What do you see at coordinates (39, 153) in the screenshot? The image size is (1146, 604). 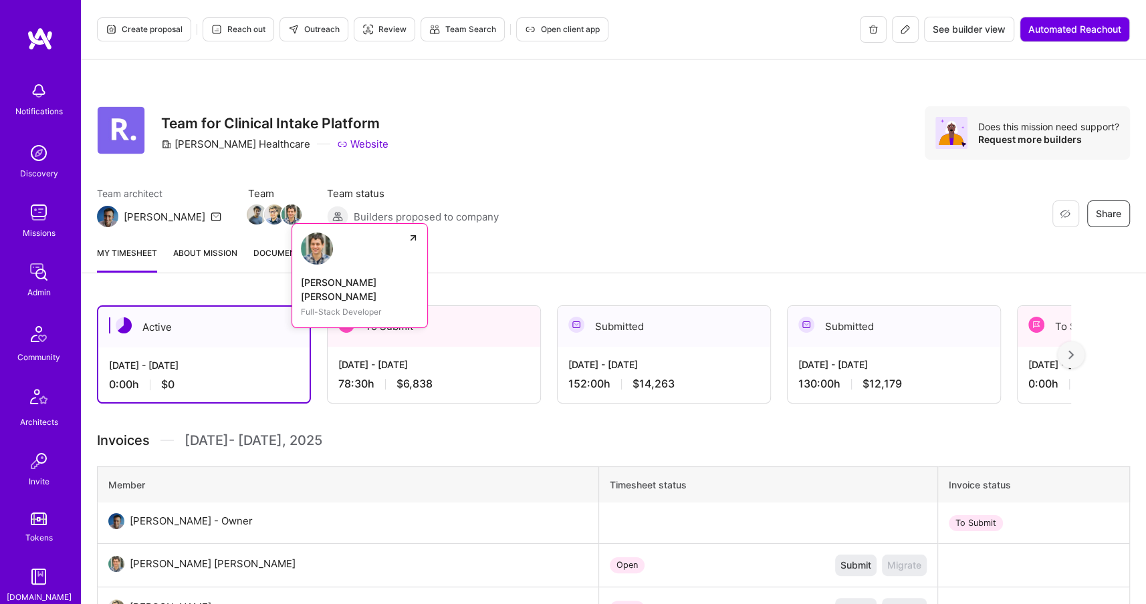 I see `img: discovery` at bounding box center [39, 153].